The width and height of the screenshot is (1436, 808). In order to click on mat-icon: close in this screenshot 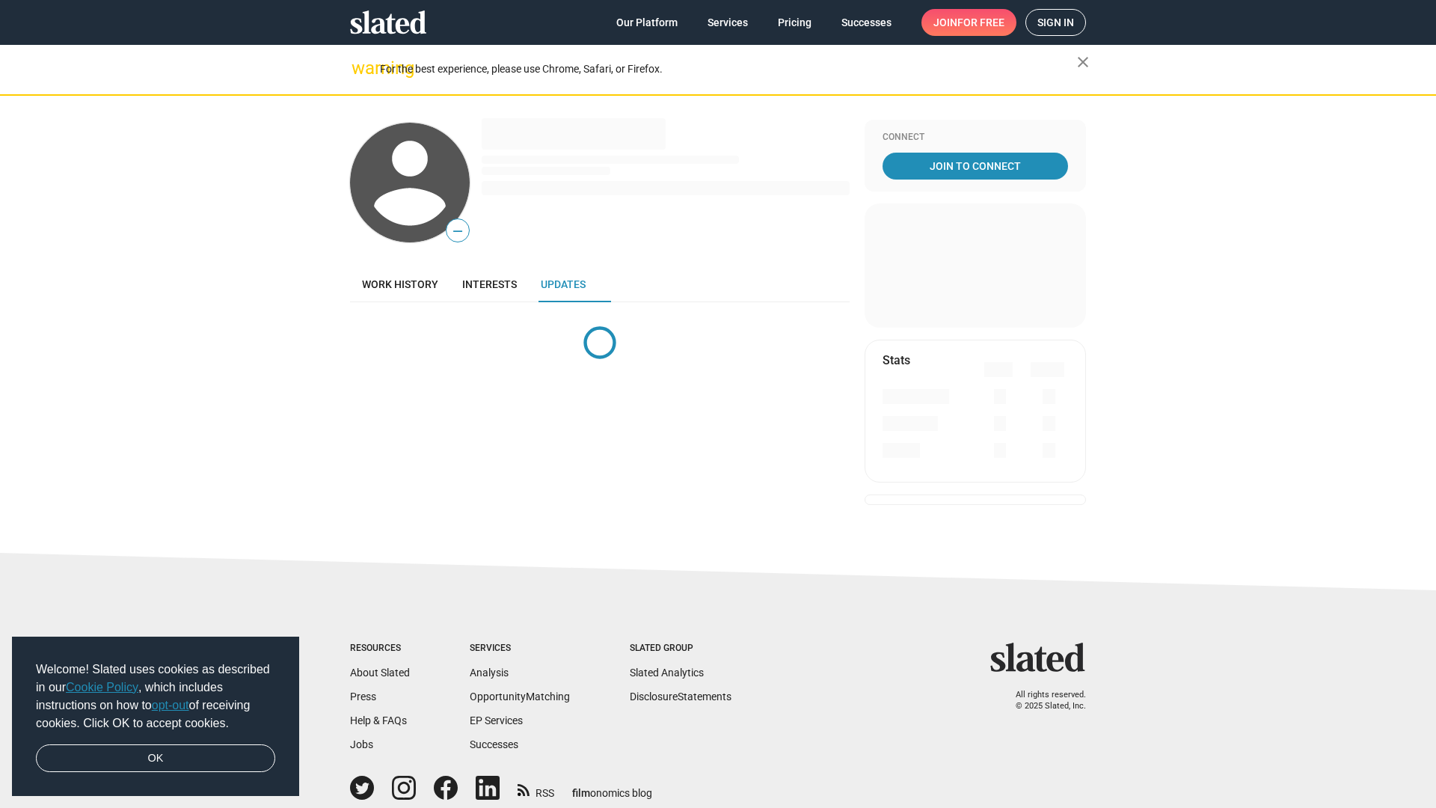, I will do `click(1083, 62)`.